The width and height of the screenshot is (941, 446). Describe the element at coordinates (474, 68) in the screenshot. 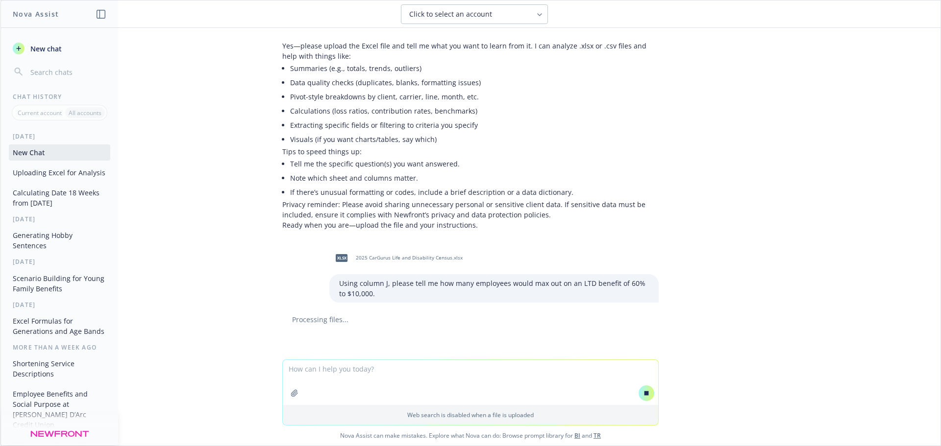

I see `li: Summaries (e.g., totals, trends, outliers)` at that location.